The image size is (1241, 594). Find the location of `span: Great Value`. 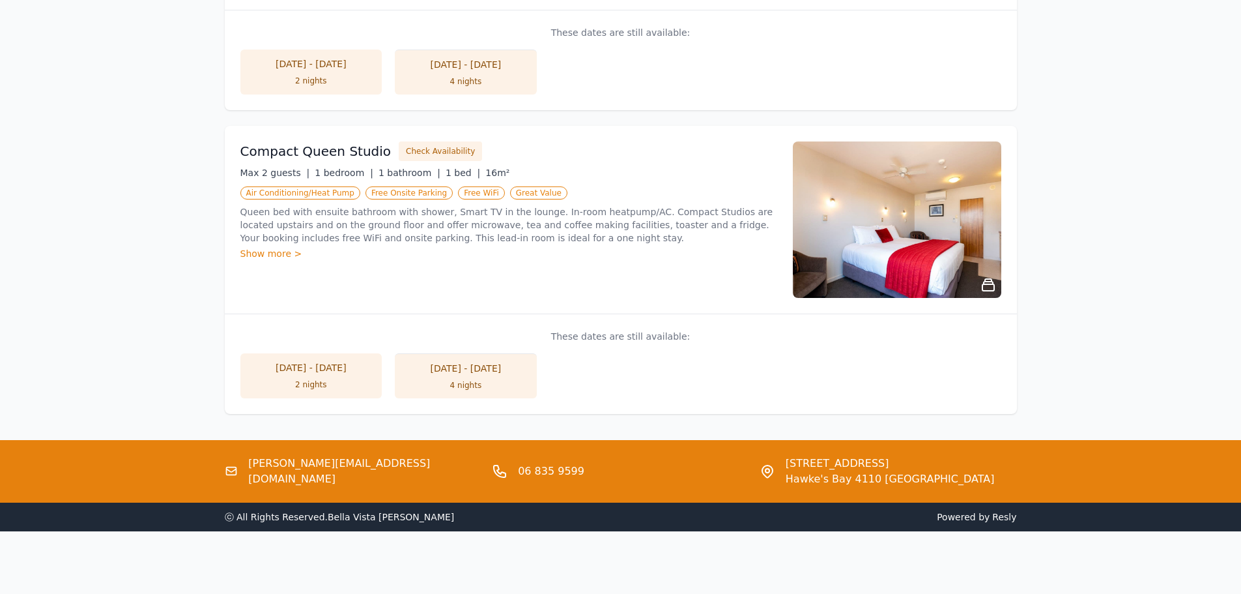

span: Great Value is located at coordinates (539, 193).